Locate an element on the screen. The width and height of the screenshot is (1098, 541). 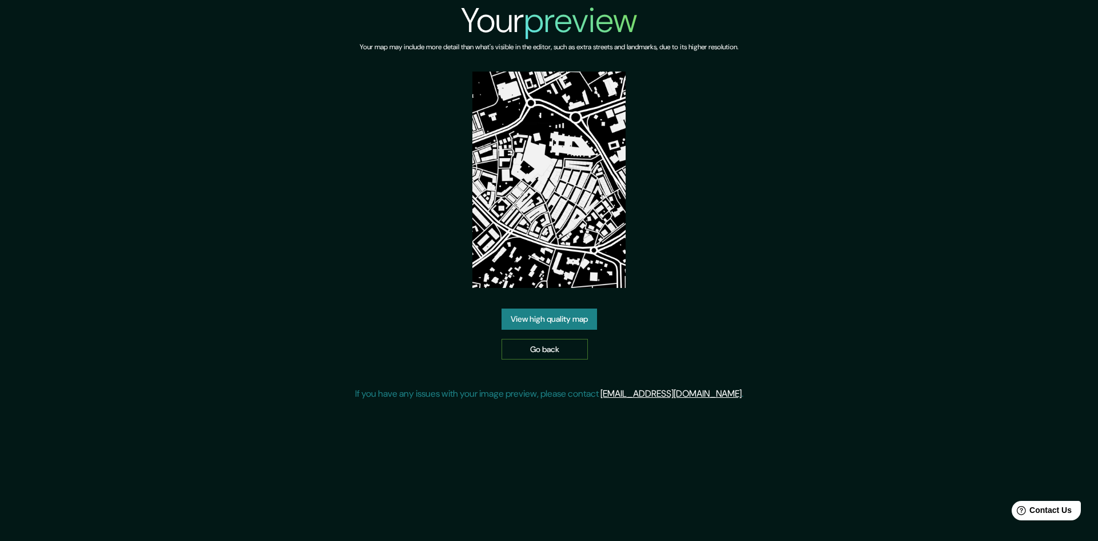
h6: Your map may include more detail than what's visible in the editor, such as extra streets and lan... is located at coordinates (549, 47).